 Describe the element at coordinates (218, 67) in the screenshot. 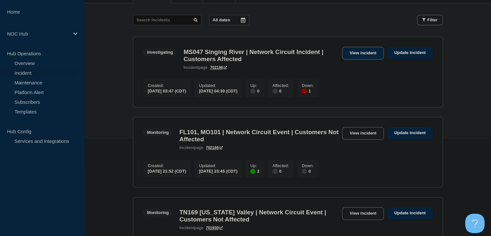

I see `a: 702196` at that location.